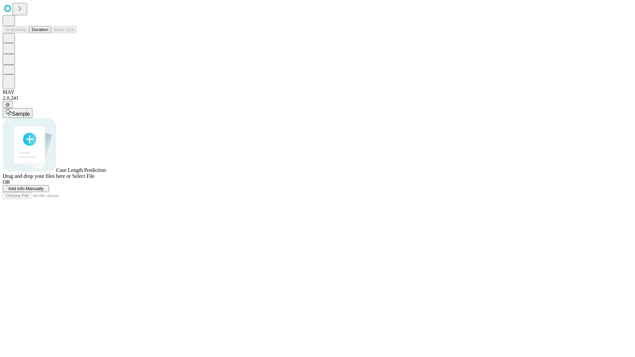  Describe the element at coordinates (16, 29) in the screenshot. I see `button: Smoothing` at that location.